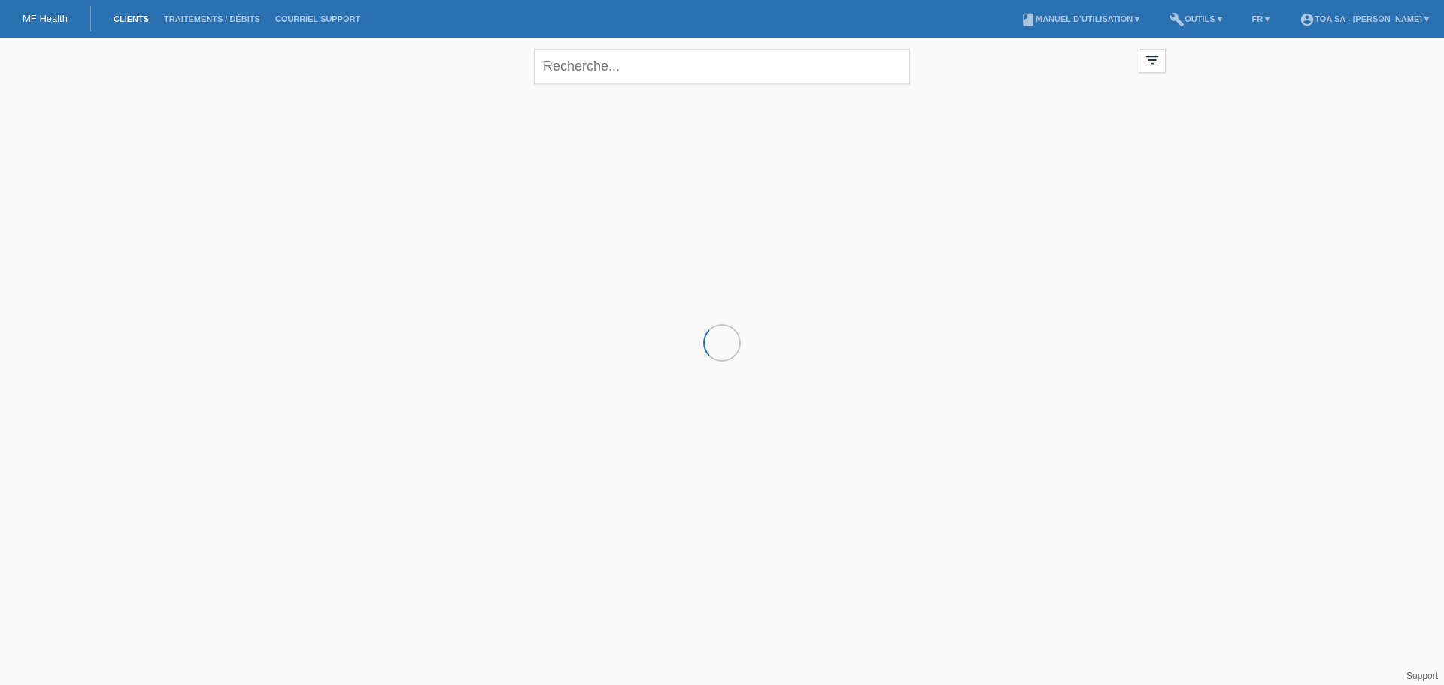  I want to click on a: MF Health, so click(45, 18).